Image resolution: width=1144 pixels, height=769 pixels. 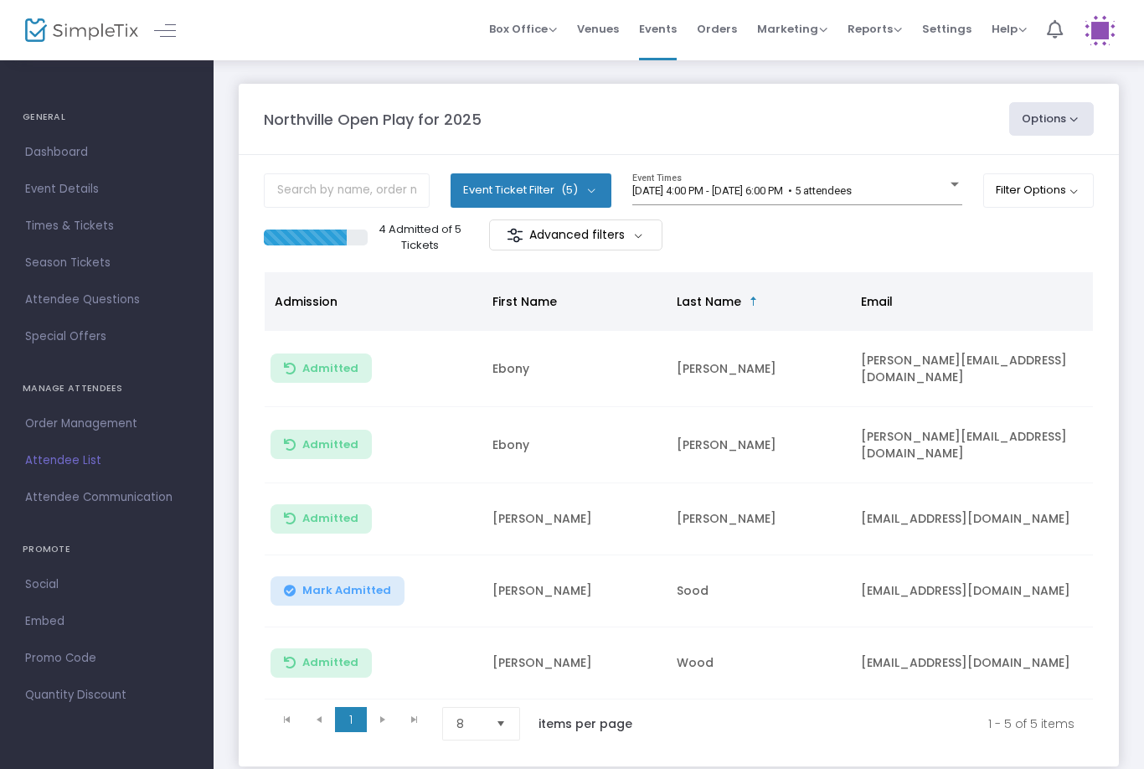 I want to click on h4: GENERAL, so click(x=106, y=117).